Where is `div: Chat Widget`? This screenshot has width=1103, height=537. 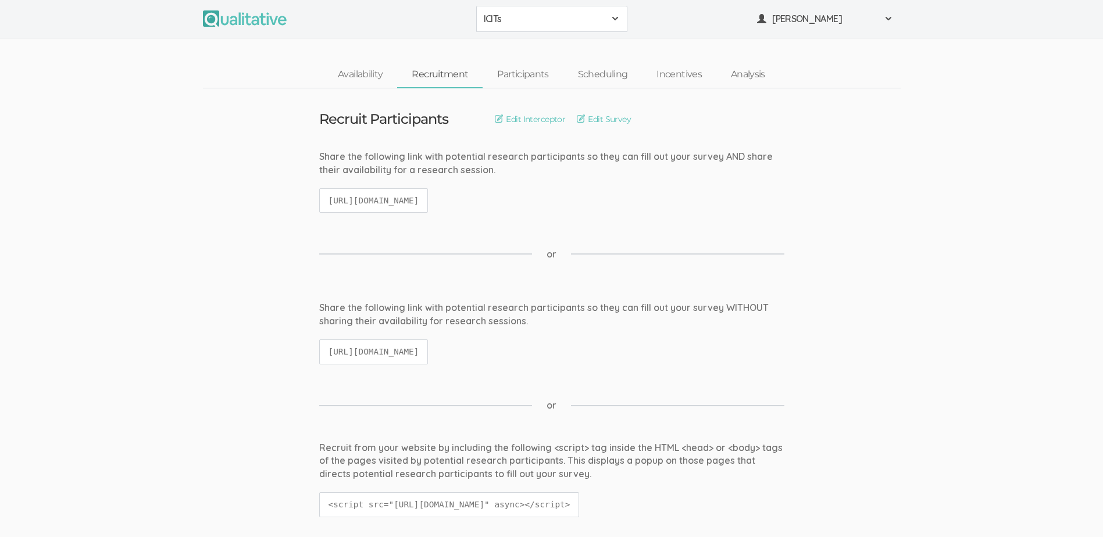 div: Chat Widget is located at coordinates (1074, 510).